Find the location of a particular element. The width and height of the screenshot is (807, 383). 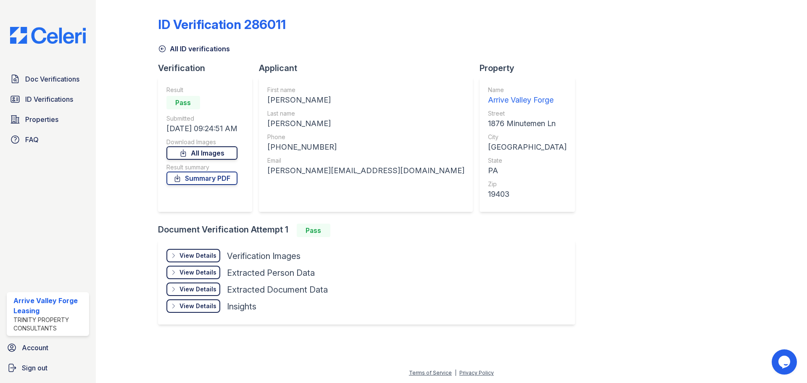

div: Arrive Valley Forge is located at coordinates (527, 100).